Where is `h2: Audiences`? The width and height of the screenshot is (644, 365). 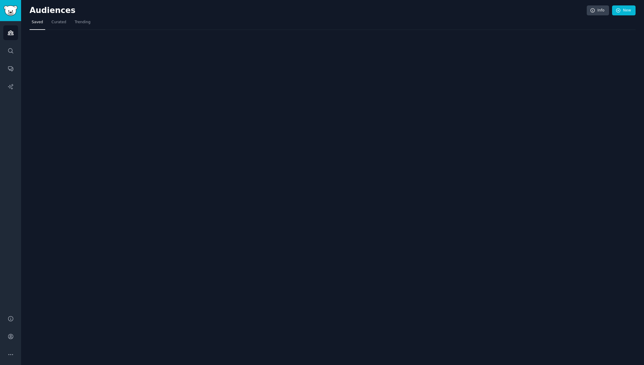
h2: Audiences is located at coordinates (308, 11).